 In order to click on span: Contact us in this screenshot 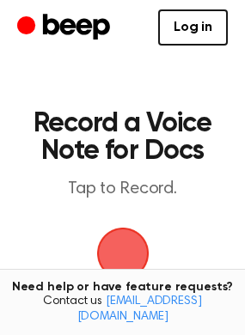, I will do `click(122, 309)`.